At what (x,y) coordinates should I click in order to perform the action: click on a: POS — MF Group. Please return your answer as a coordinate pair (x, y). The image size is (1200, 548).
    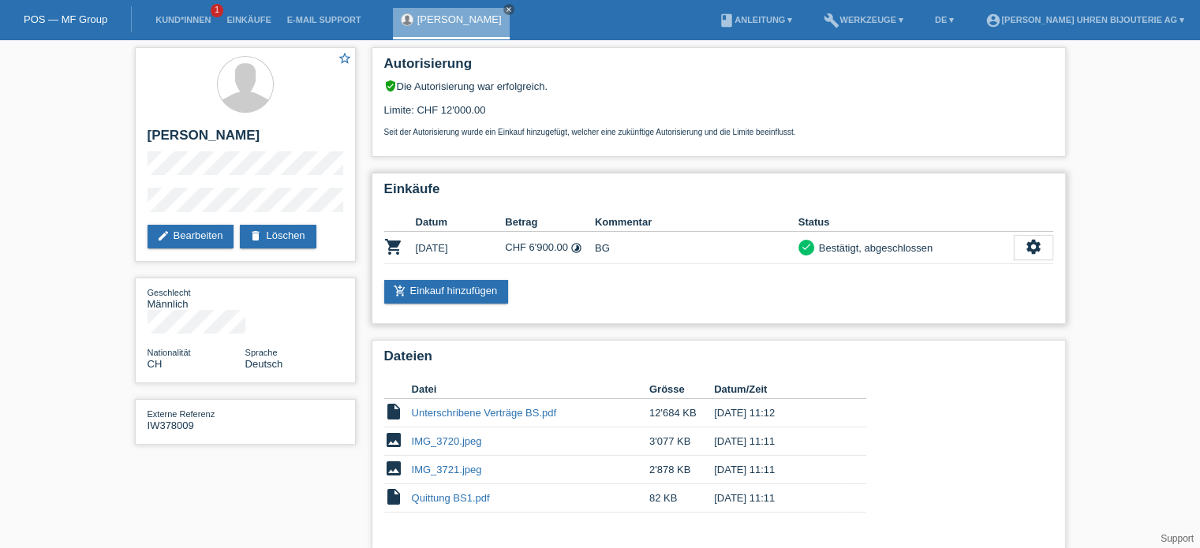
    Looking at the image, I should click on (65, 19).